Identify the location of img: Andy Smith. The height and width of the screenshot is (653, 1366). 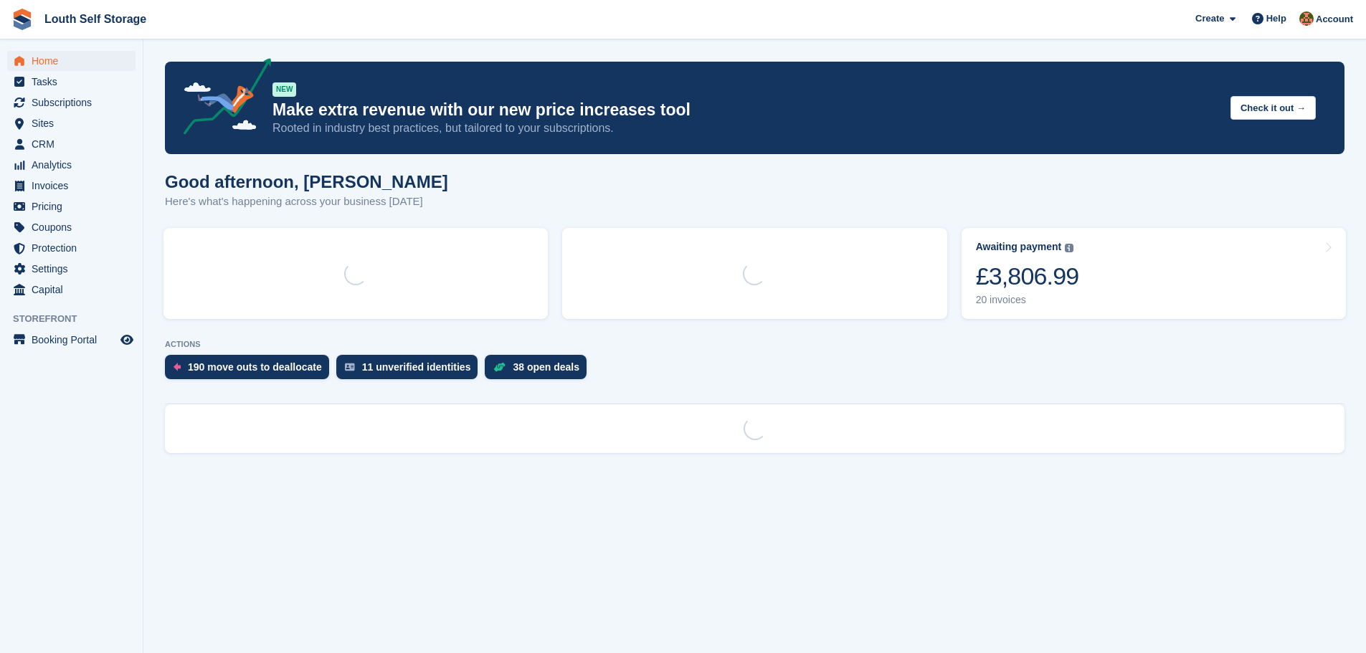
(1307, 19).